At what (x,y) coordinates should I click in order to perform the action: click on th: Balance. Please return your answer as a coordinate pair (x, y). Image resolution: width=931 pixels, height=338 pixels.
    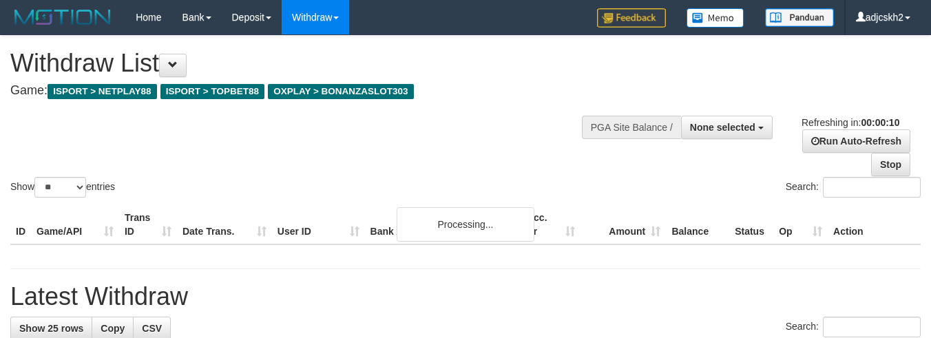
    Looking at the image, I should click on (698, 225).